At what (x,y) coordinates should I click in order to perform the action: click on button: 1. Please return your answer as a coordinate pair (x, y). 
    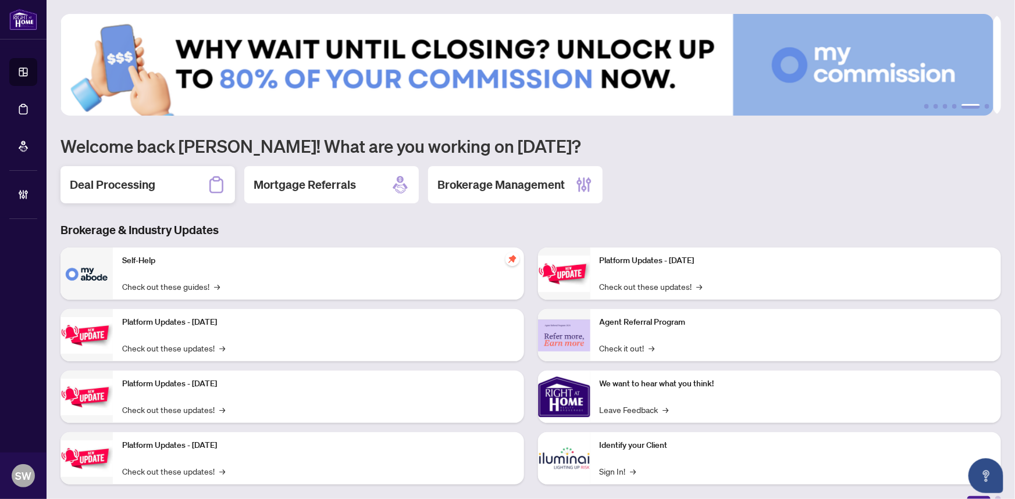
    Looking at the image, I should click on (926, 106).